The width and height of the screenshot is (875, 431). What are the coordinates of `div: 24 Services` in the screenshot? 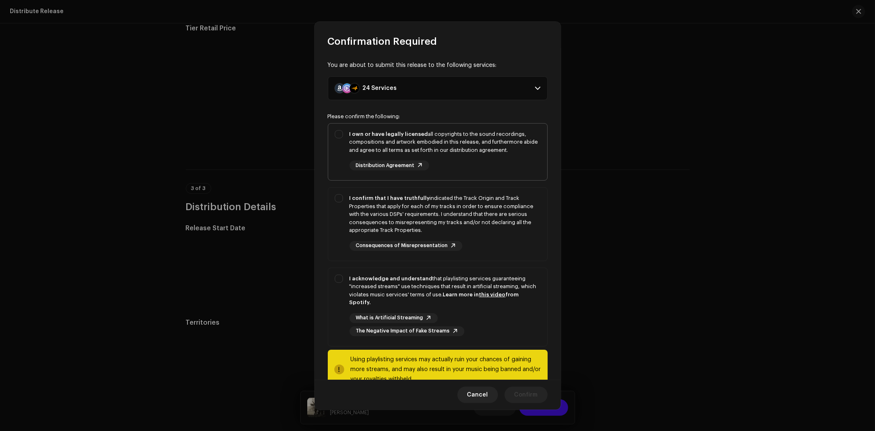 It's located at (380, 88).